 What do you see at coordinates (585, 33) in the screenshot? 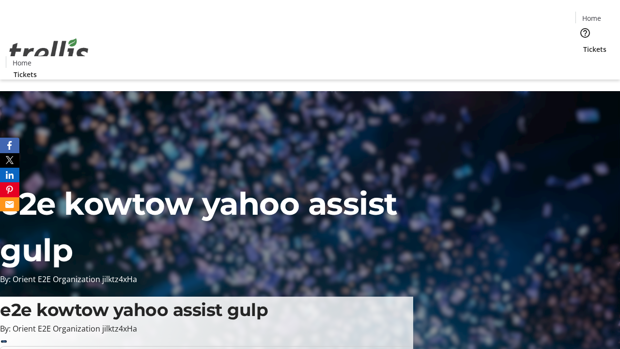
I see `button: Help` at bounding box center [585, 33].